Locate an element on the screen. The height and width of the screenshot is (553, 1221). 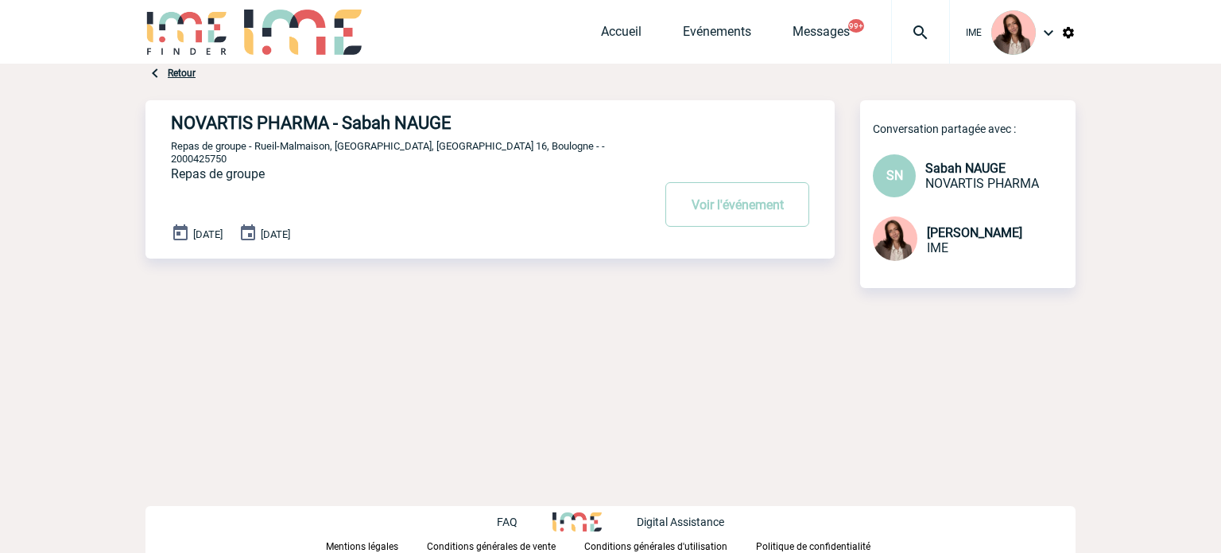
a: Conditions générales d'utilisation is located at coordinates (670, 545).